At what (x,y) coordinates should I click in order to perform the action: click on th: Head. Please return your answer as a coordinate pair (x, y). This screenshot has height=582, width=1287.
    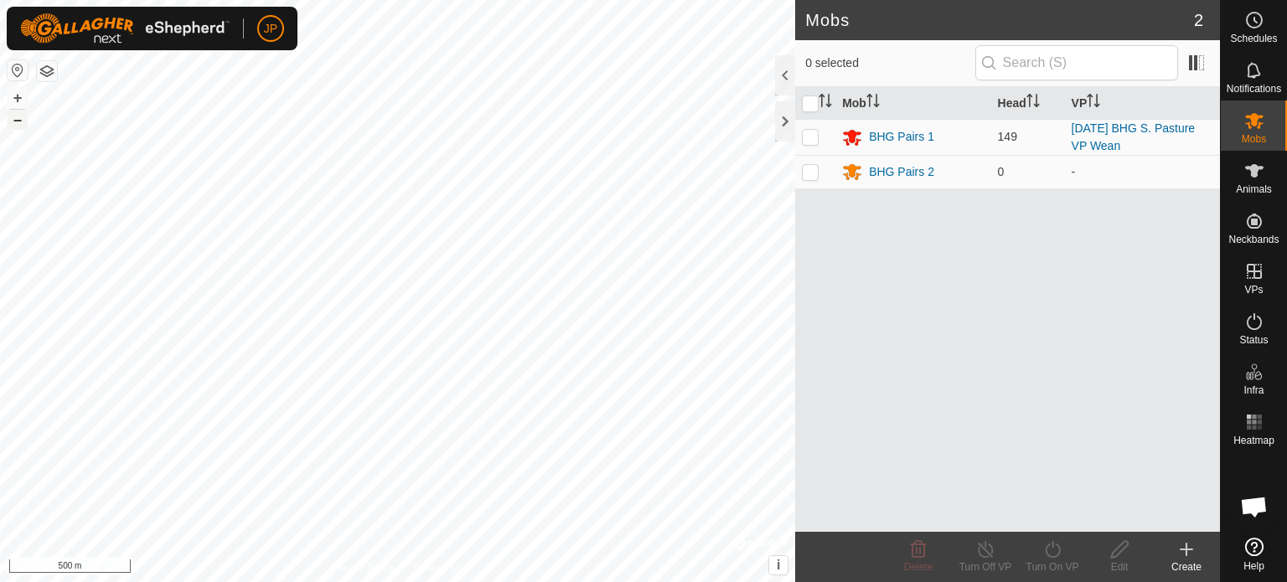
    Looking at the image, I should click on (1028, 103).